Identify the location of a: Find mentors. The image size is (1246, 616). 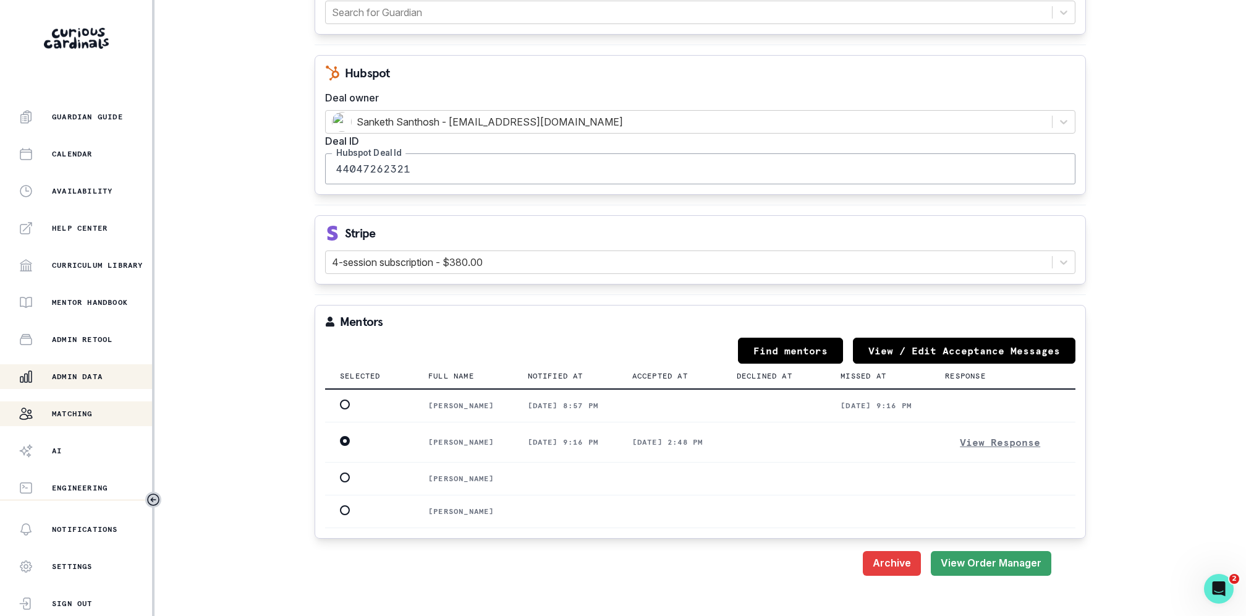
(791, 351).